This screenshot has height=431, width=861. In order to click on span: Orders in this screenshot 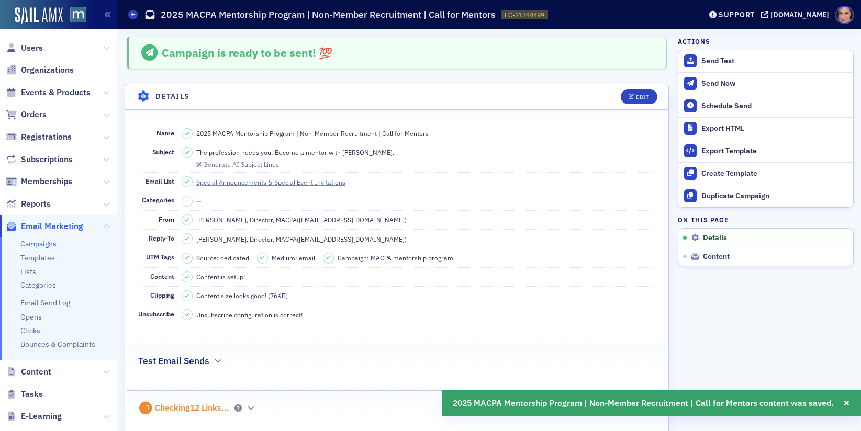, I will do `click(33, 115)`.